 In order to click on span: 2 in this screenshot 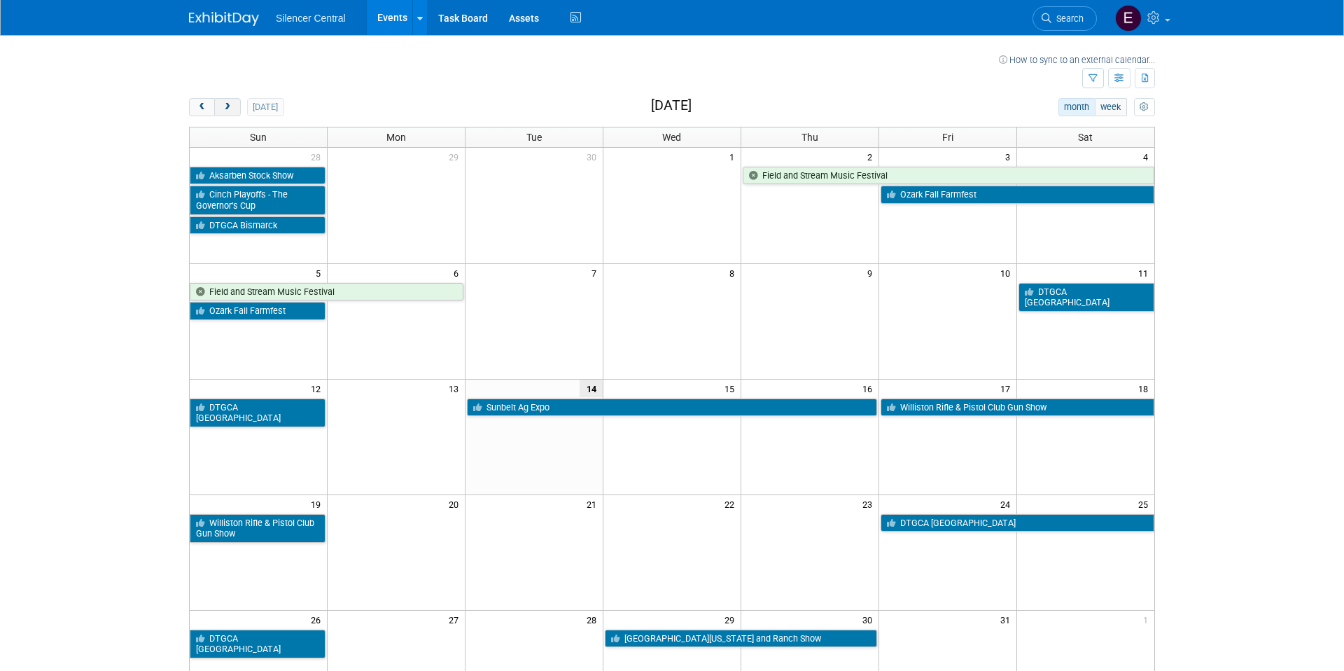, I will do `click(872, 156)`.